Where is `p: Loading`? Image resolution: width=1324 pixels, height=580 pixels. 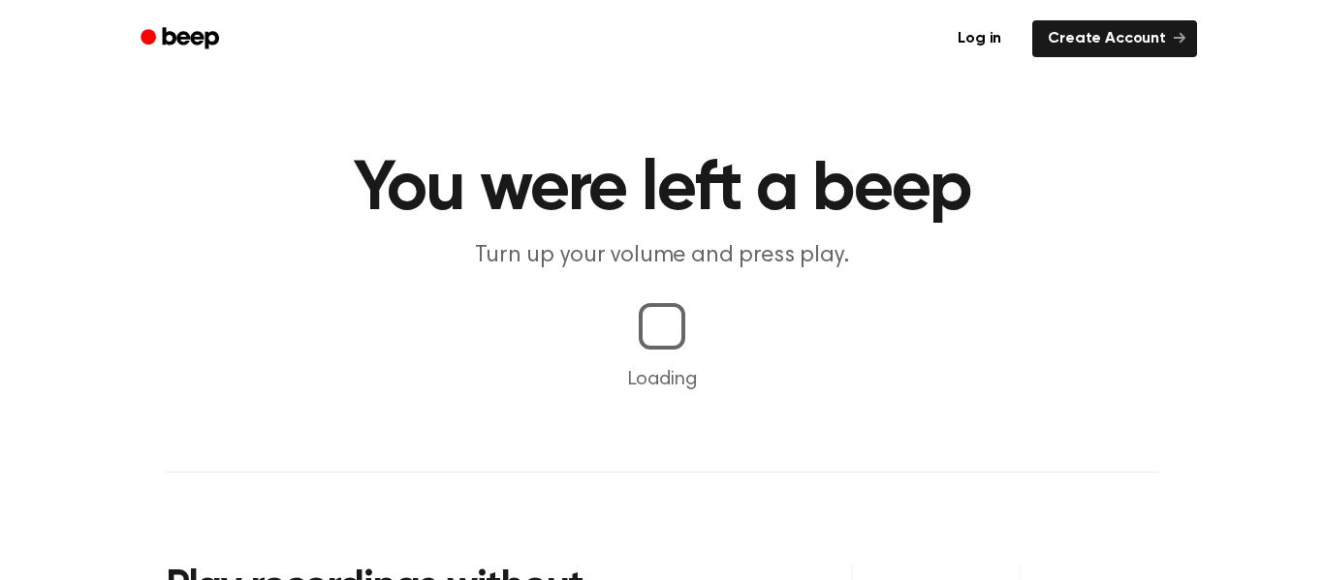
p: Loading is located at coordinates (662, 380).